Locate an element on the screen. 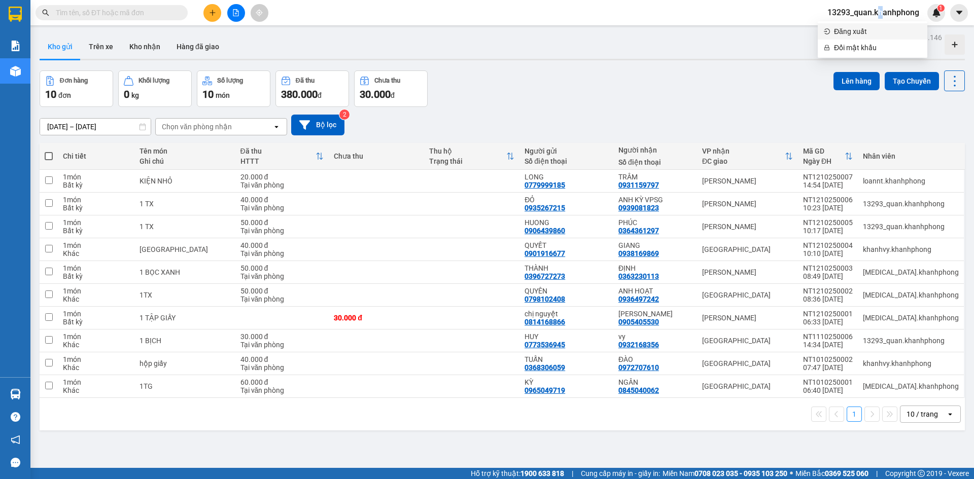 This screenshot has height=479, width=974. button: Số lượng10món is located at coordinates (233, 89).